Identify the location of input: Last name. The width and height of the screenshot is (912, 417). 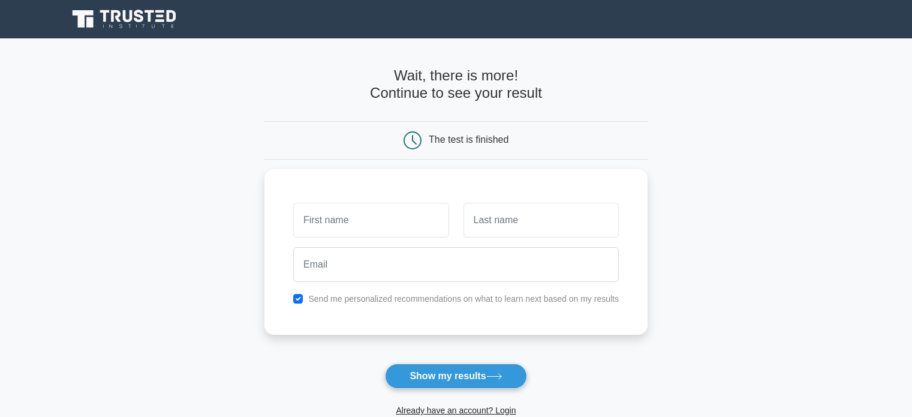
(541, 220).